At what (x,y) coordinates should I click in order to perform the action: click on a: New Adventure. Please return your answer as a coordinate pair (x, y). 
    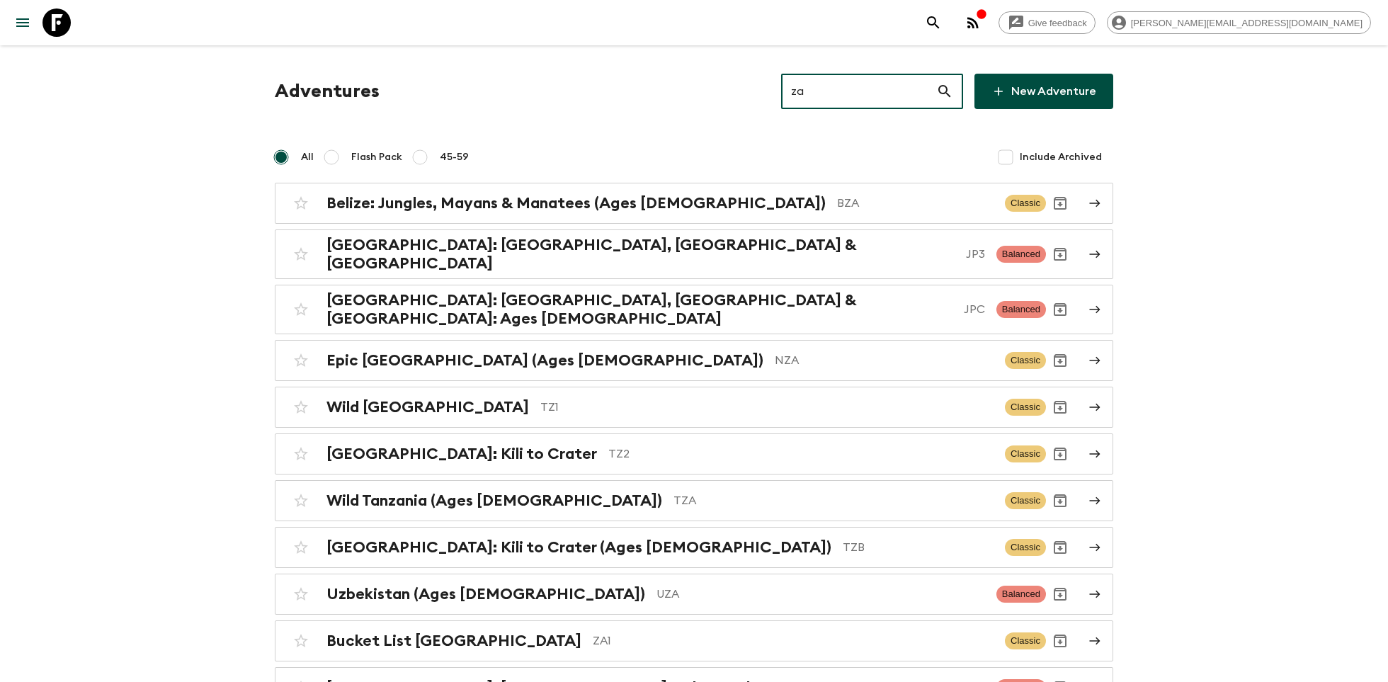
    Looking at the image, I should click on (1044, 91).